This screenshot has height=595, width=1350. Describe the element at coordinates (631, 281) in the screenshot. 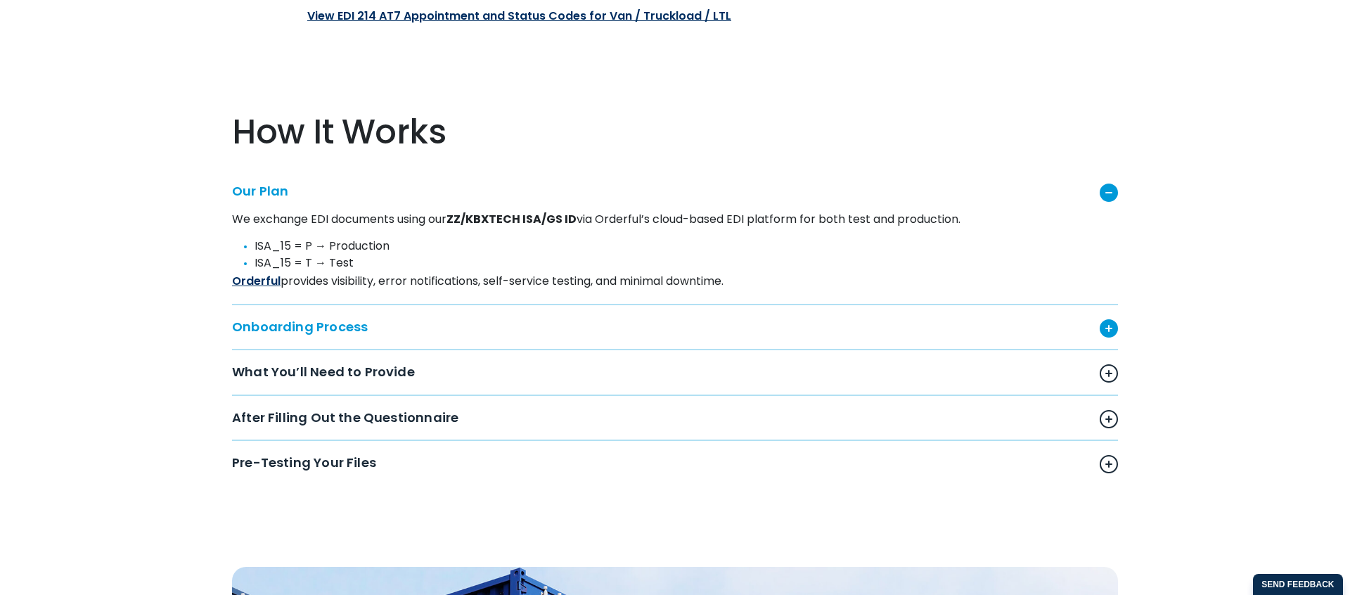

I see `p: provides visibility, error notifications, self-service testing, and minimal downtime.` at that location.